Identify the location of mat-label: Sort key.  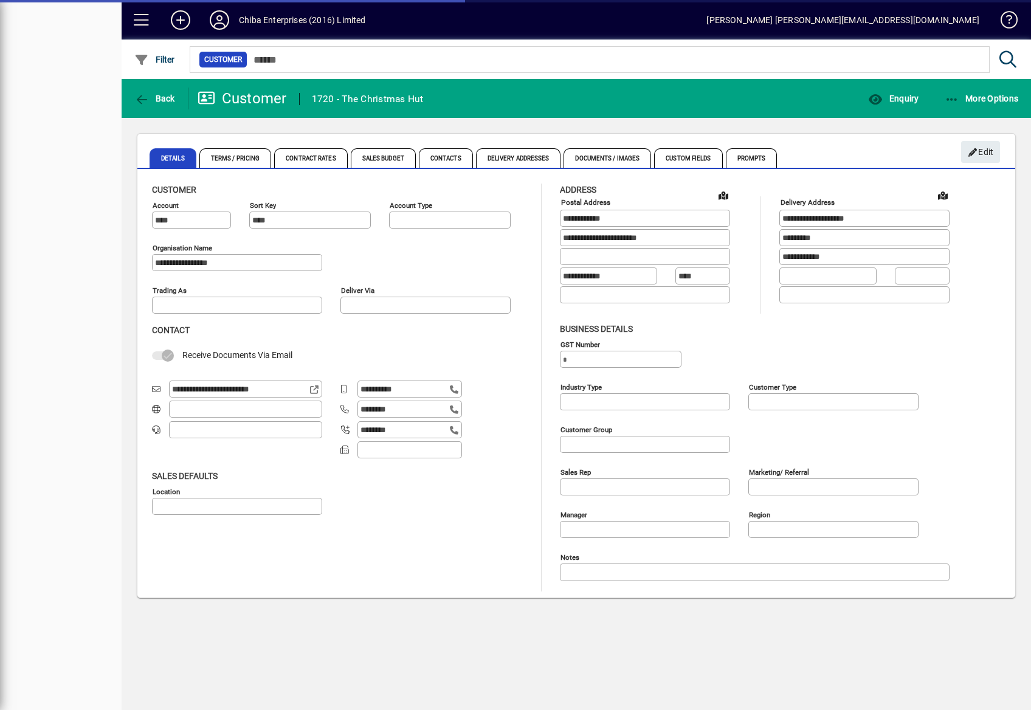
(262, 205).